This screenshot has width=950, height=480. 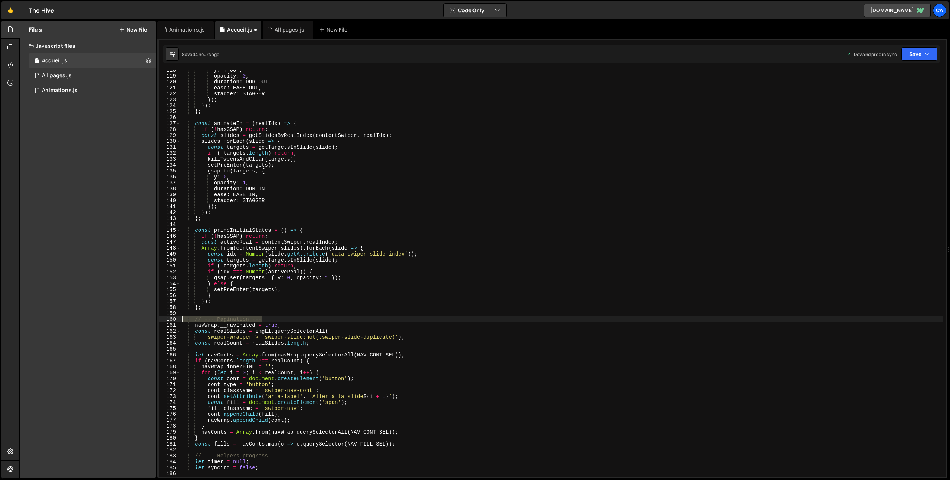 I want to click on div: 132, so click(x=170, y=153).